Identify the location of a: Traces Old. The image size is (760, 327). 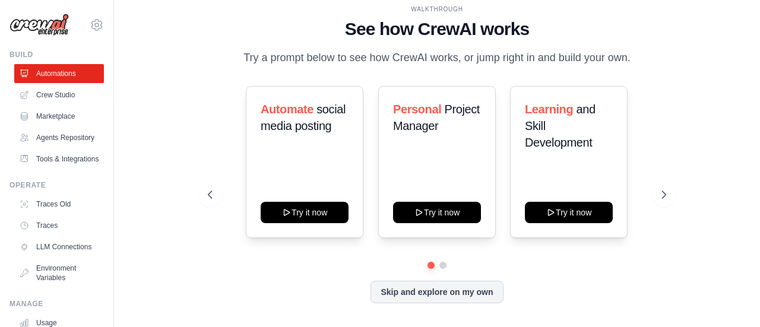
(59, 204).